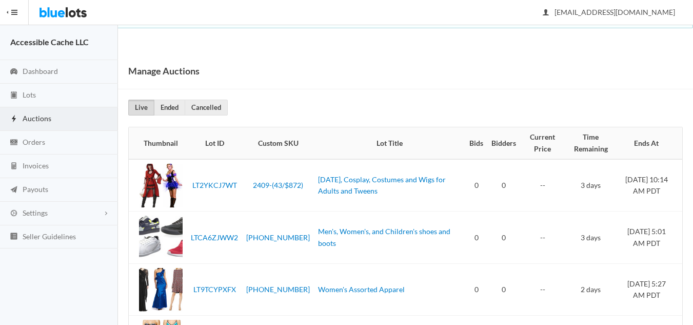 This screenshot has width=693, height=325. What do you see at coordinates (35, 165) in the screenshot?
I see `span: Invoices` at bounding box center [35, 165].